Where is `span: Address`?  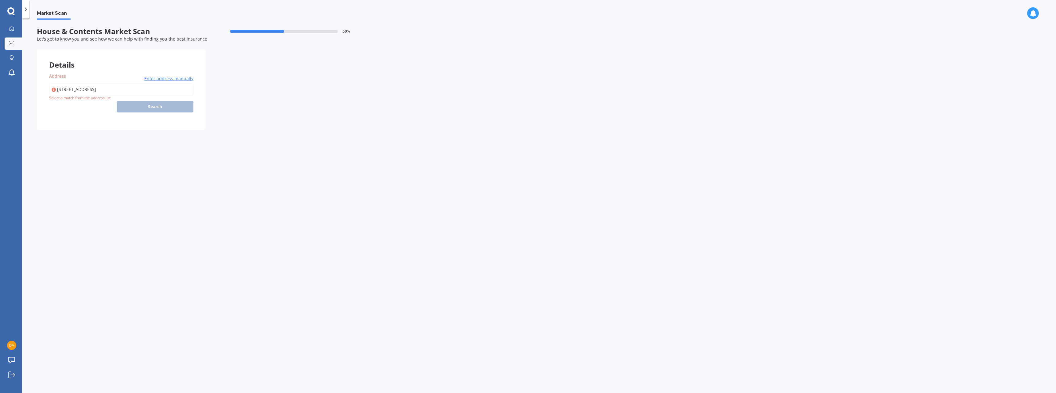 span: Address is located at coordinates (57, 76).